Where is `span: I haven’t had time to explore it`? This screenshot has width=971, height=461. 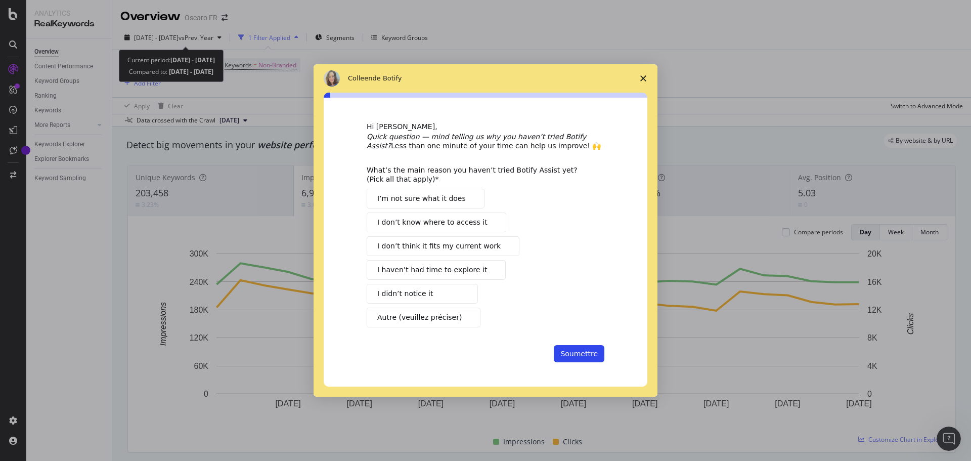 span: I haven’t had time to explore it is located at coordinates (432, 270).